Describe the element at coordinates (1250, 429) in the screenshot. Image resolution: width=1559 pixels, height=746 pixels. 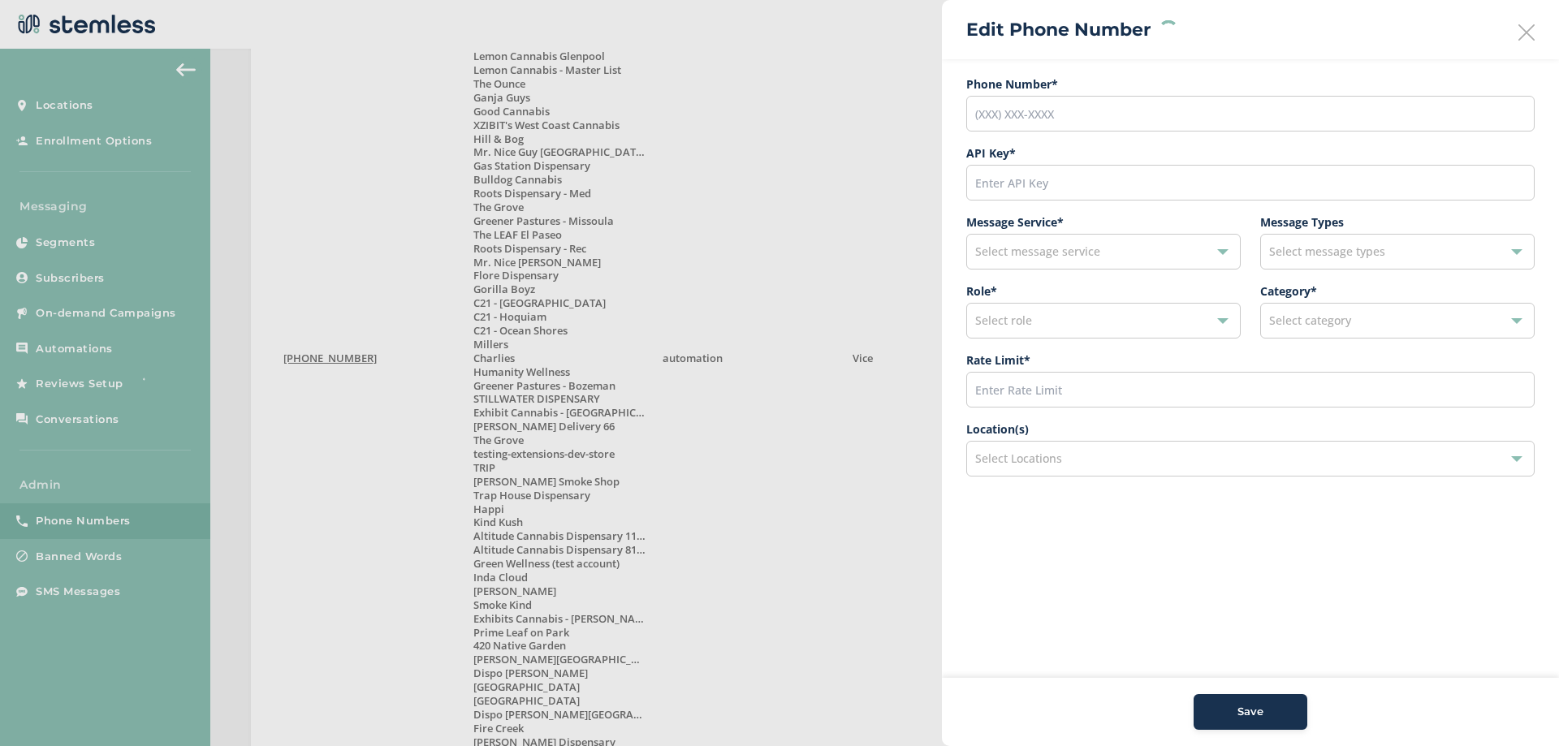
I see `label: Location(s)` at that location.